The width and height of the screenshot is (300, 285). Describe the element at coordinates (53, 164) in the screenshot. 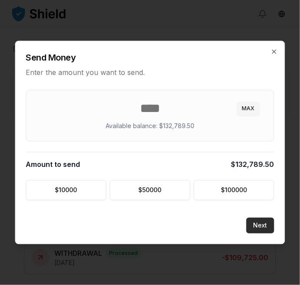

I see `span: Amount to send` at that location.